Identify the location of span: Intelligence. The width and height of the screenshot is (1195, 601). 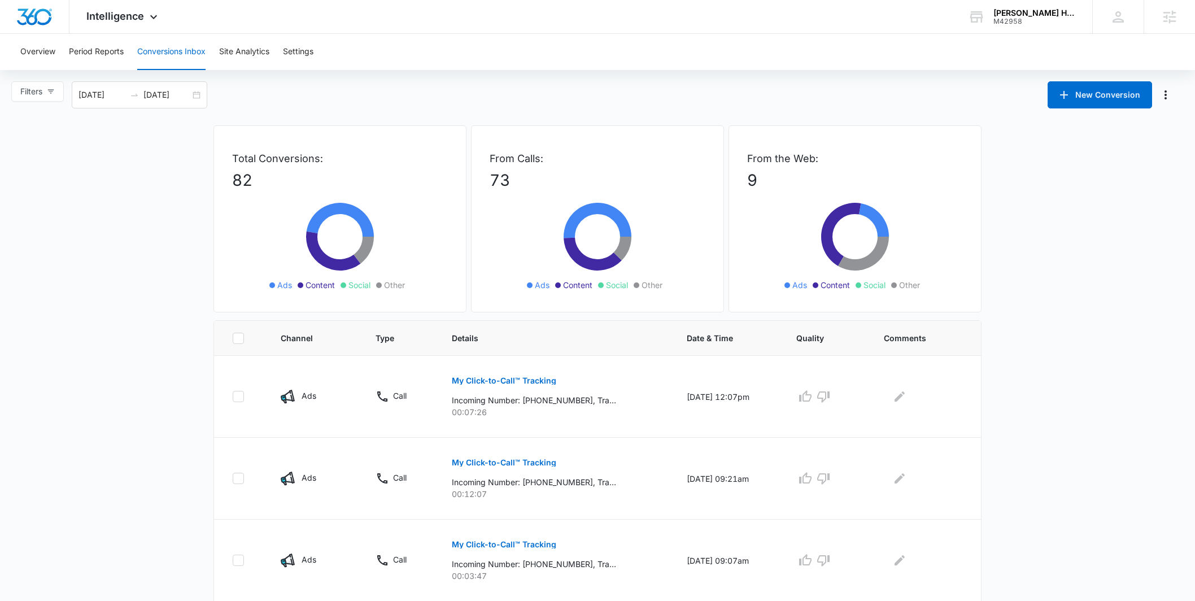
(115, 16).